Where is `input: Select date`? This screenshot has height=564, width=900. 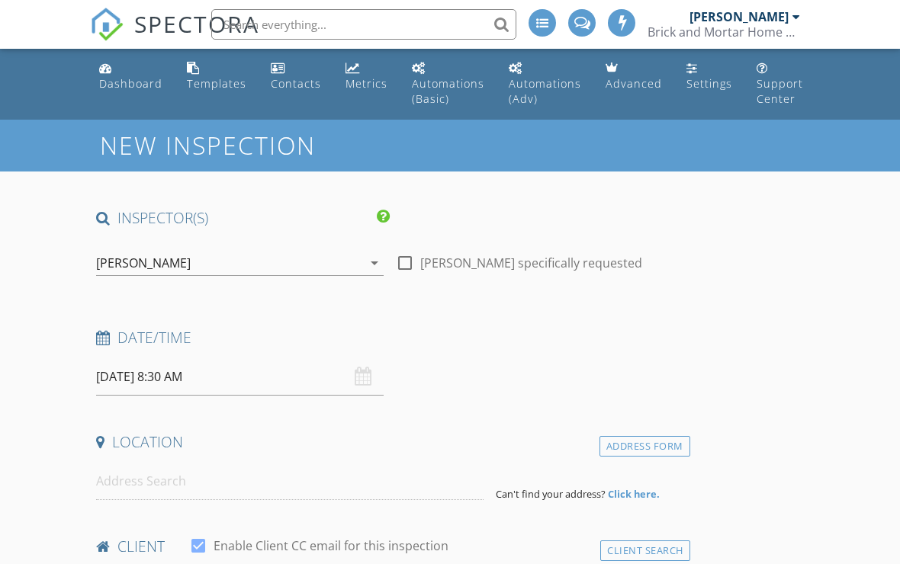 input: Select date is located at coordinates (239, 377).